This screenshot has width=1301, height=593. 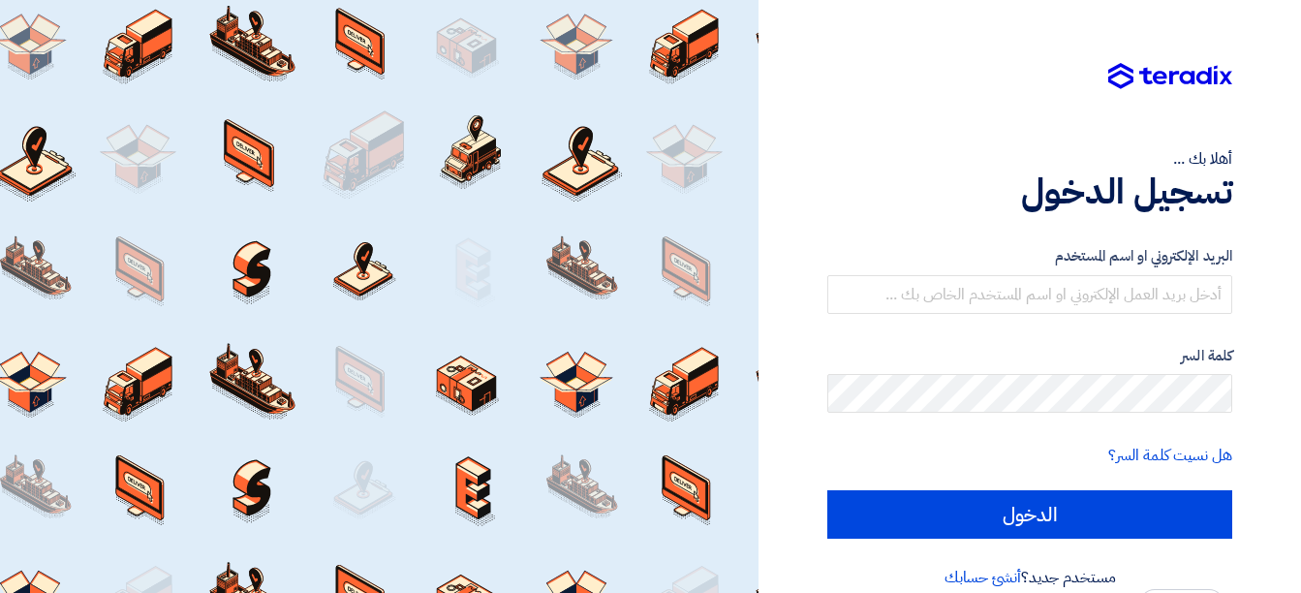 What do you see at coordinates (1170, 77) in the screenshot?
I see `img: Teradix logo` at bounding box center [1170, 77].